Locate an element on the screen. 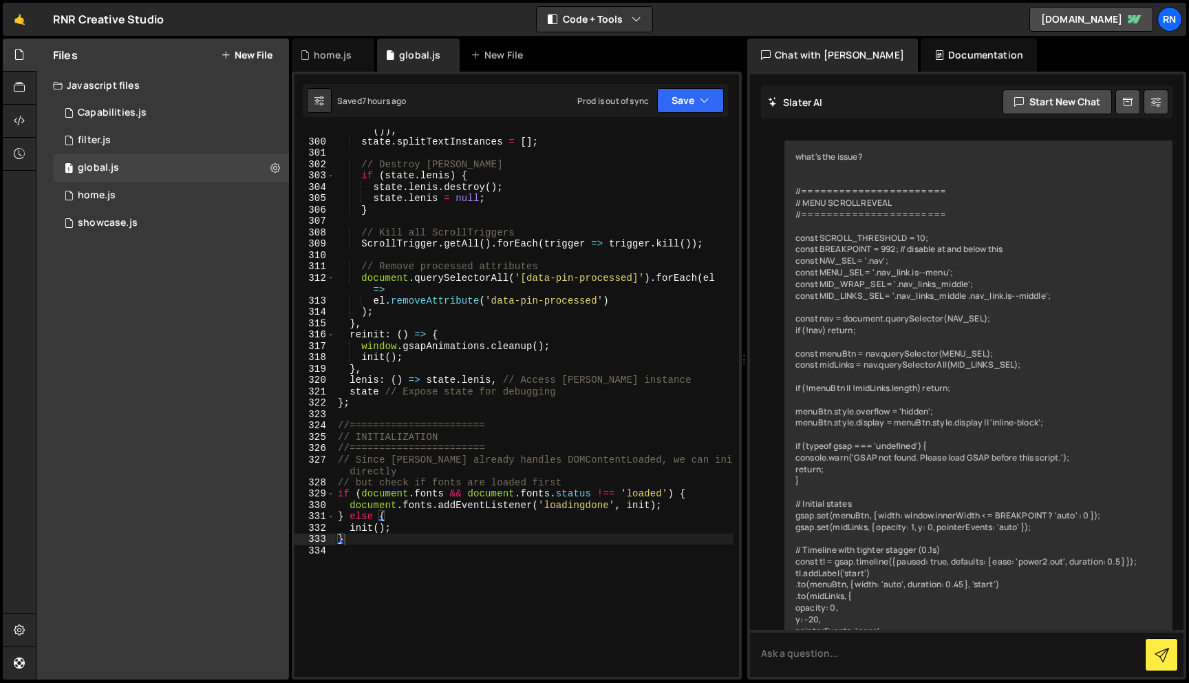 Image resolution: width=1189 pixels, height=683 pixels. h2: Slater AI is located at coordinates (796, 102).